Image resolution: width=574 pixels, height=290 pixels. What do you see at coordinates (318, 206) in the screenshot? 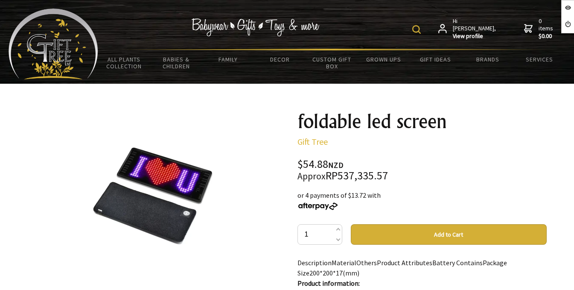
I see `img: Afterpay` at bounding box center [318, 206].